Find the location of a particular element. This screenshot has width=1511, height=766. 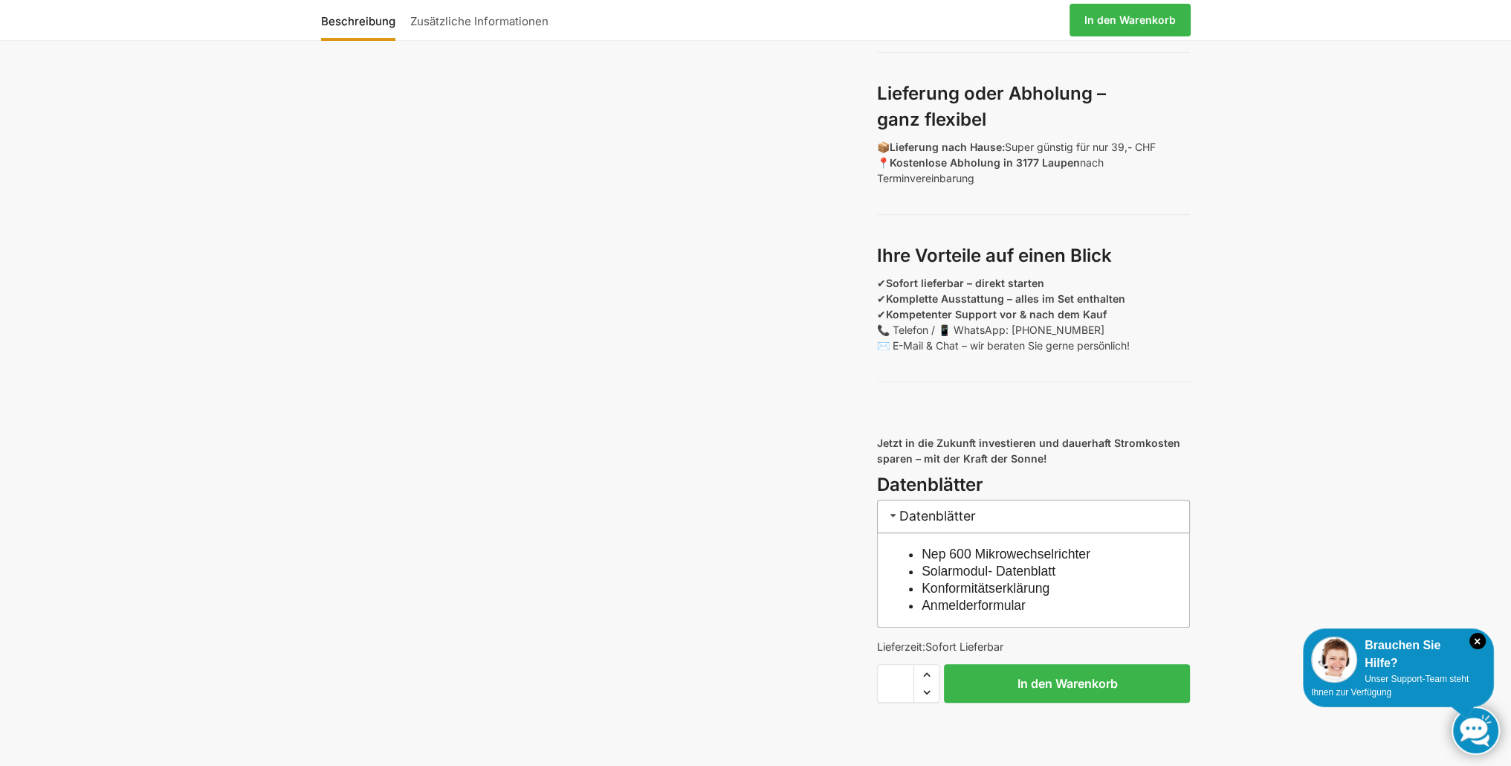

strong: Lieferung nach Hause: is located at coordinates (947, 146).